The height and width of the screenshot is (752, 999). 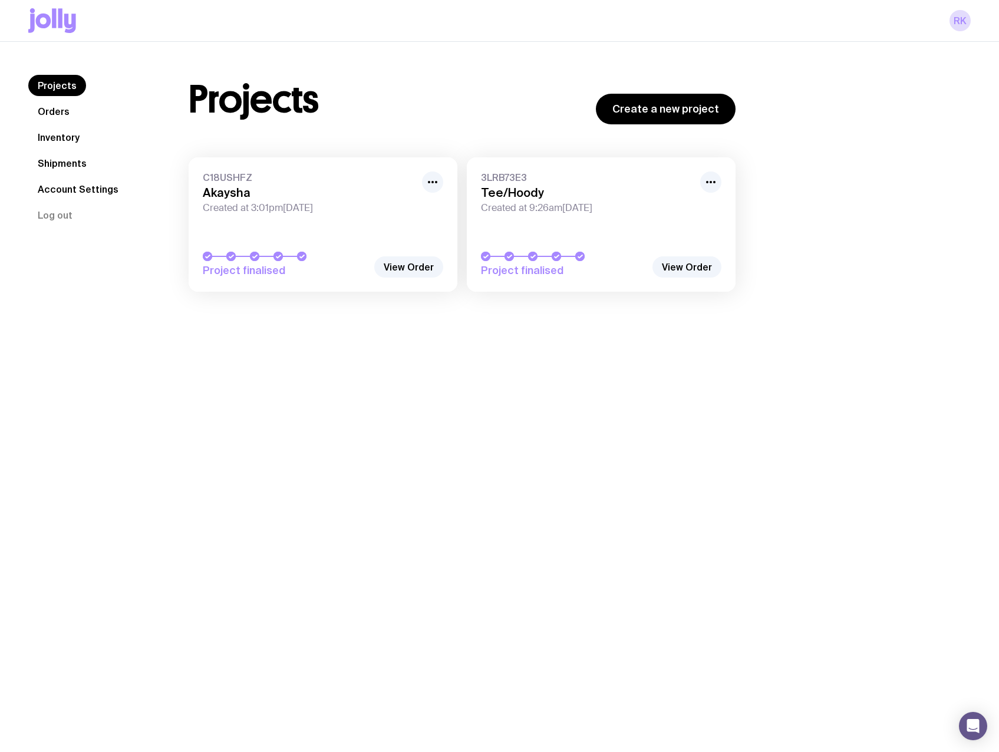 What do you see at coordinates (254, 100) in the screenshot?
I see `h1: Projects` at bounding box center [254, 100].